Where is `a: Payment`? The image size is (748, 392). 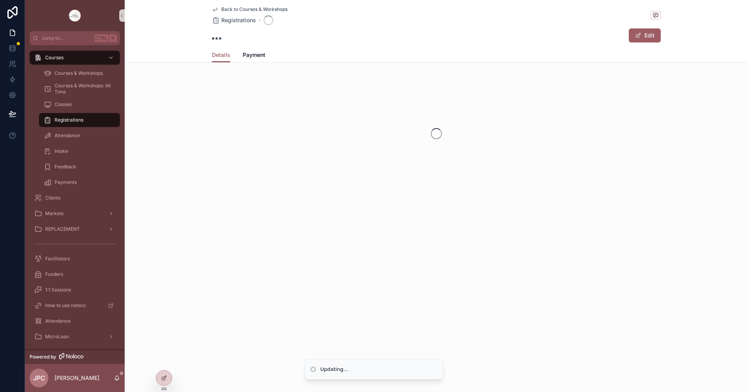 a: Payment is located at coordinates (254, 56).